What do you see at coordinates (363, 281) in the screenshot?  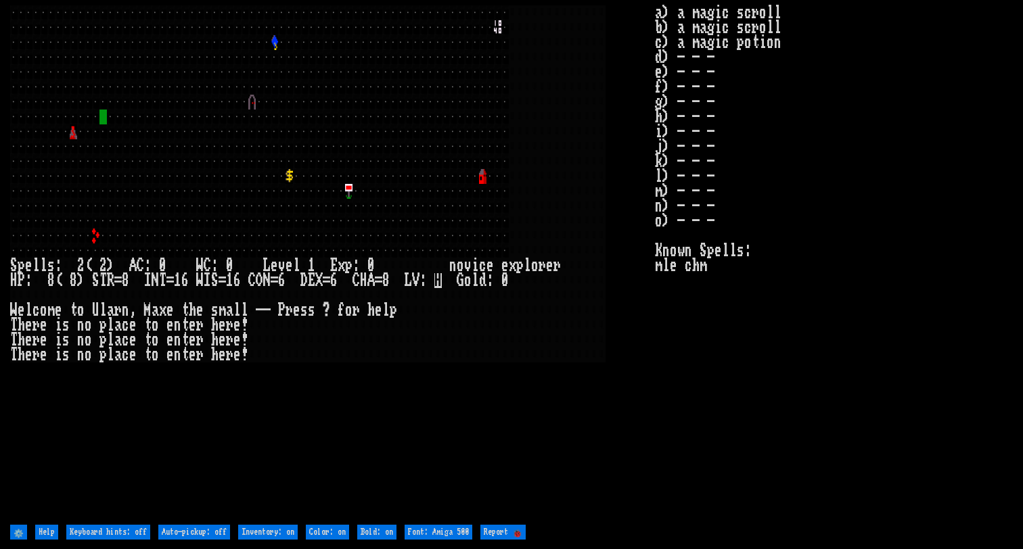 I see `div: H` at bounding box center [363, 281].